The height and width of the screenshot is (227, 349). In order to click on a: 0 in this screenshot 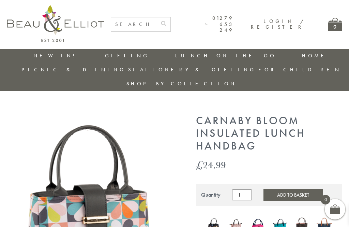, I will do `click(335, 24)`.